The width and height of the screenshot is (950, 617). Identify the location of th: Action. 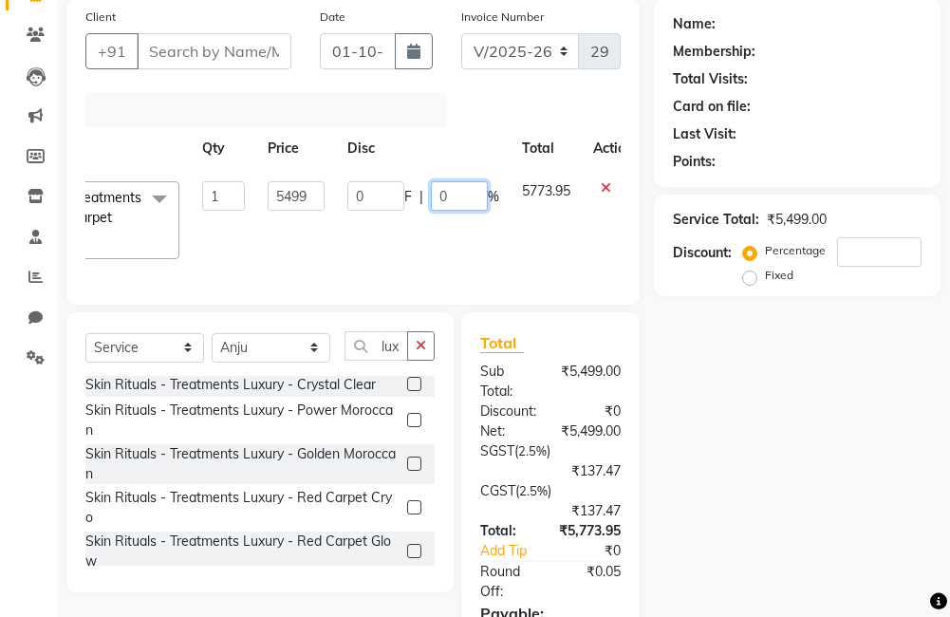
(613, 148).